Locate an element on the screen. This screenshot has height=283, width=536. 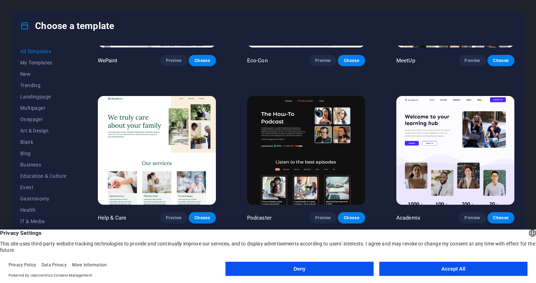
h4: Choose a template is located at coordinates (67, 26).